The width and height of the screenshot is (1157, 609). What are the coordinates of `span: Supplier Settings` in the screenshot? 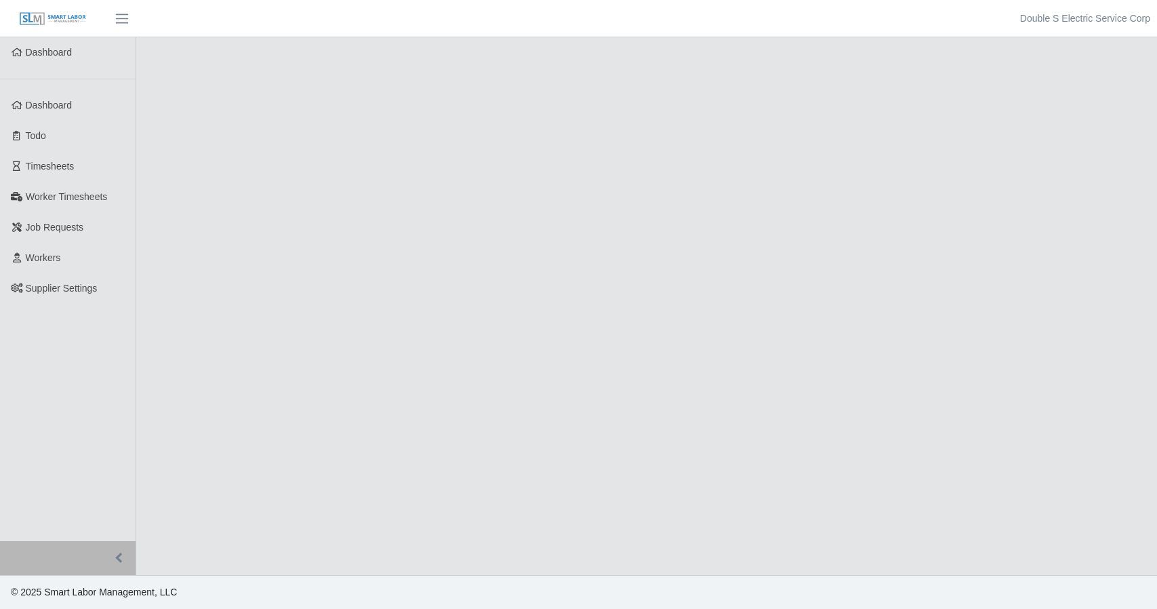 It's located at (62, 288).